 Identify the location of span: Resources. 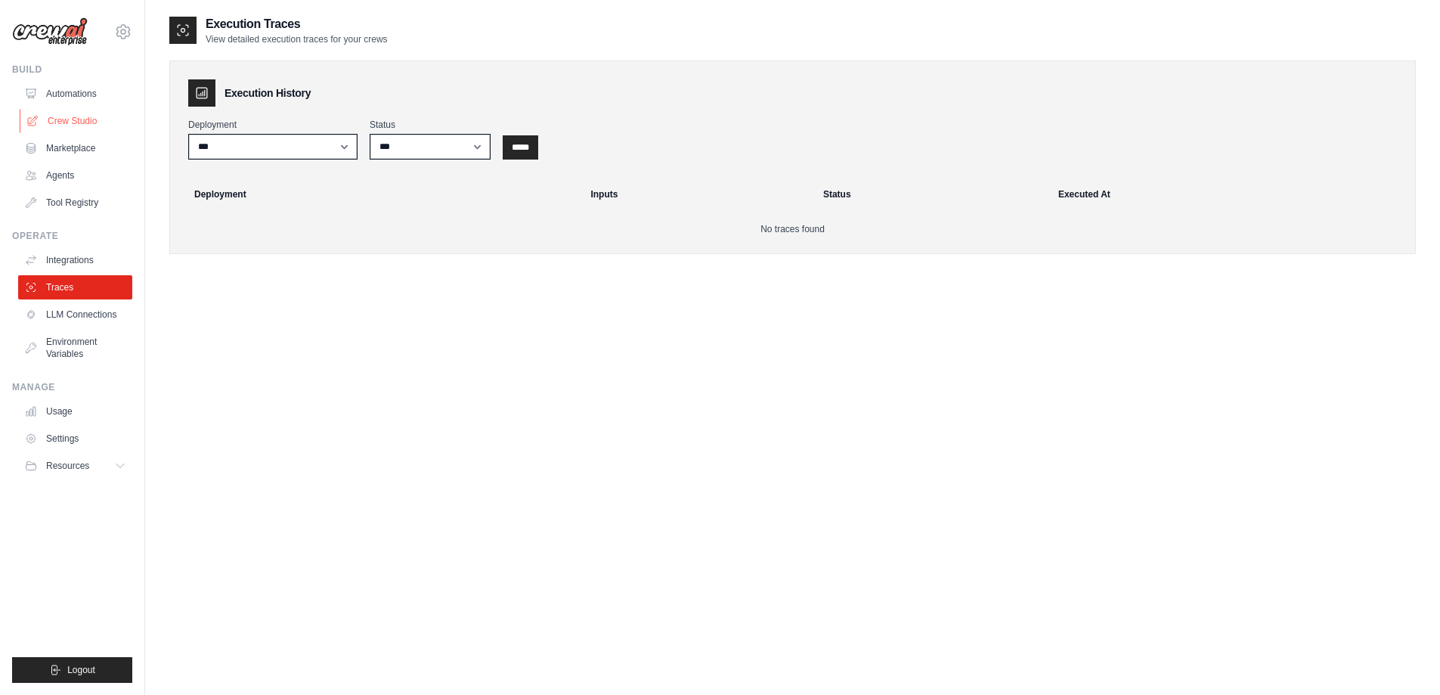
(67, 466).